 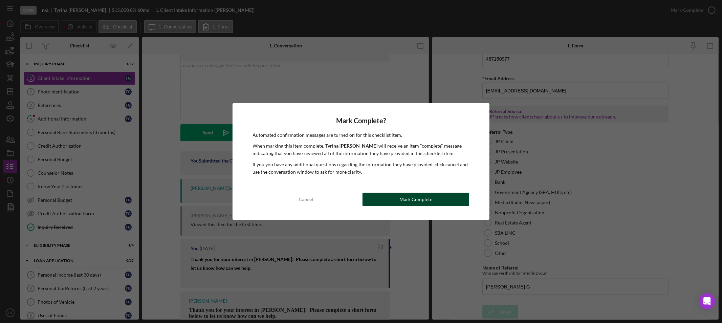 I want to click on h4: Mark Complete?, so click(x=361, y=121).